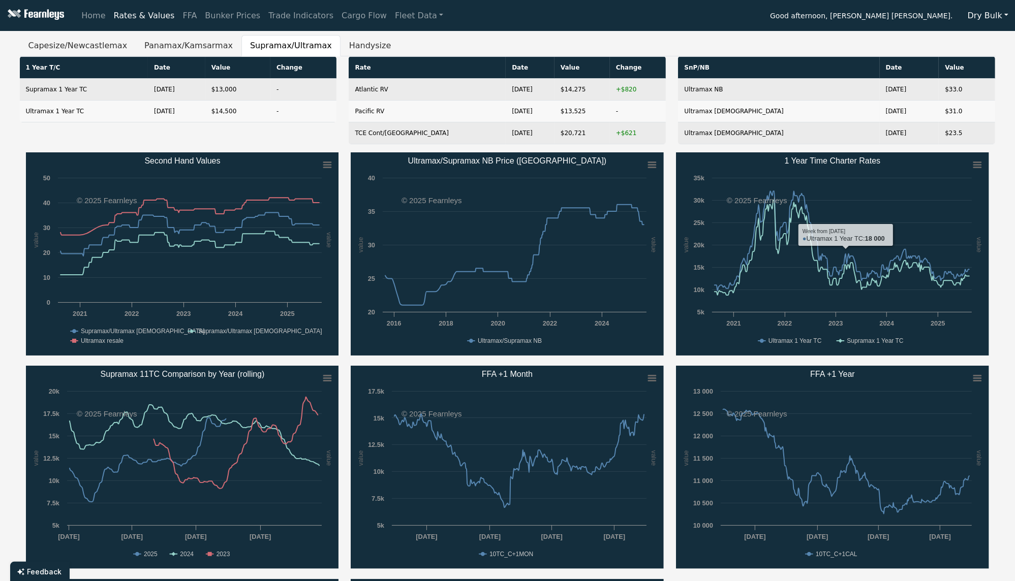 This screenshot has height=581, width=1015. What do you see at coordinates (703, 481) in the screenshot?
I see `text: 11 000` at bounding box center [703, 481].